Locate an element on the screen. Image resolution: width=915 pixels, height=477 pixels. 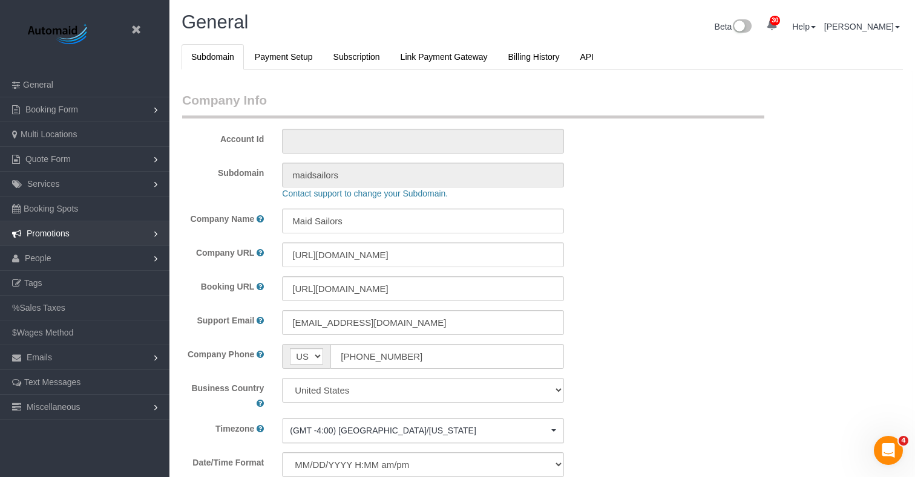
a: Link Payment Gateway is located at coordinates (444, 57).